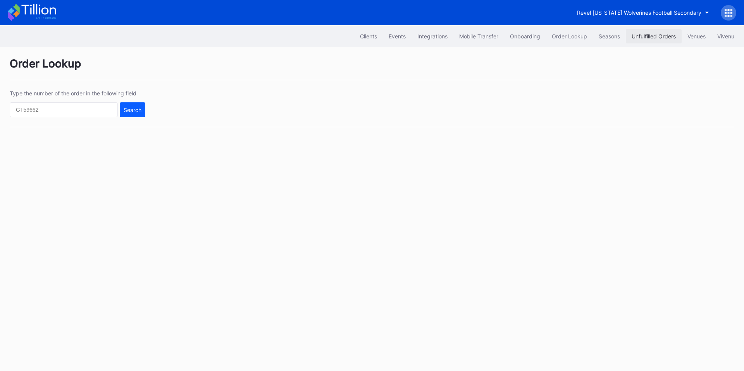 The width and height of the screenshot is (744, 371). What do you see at coordinates (368, 36) in the screenshot?
I see `a: Clients` at bounding box center [368, 36].